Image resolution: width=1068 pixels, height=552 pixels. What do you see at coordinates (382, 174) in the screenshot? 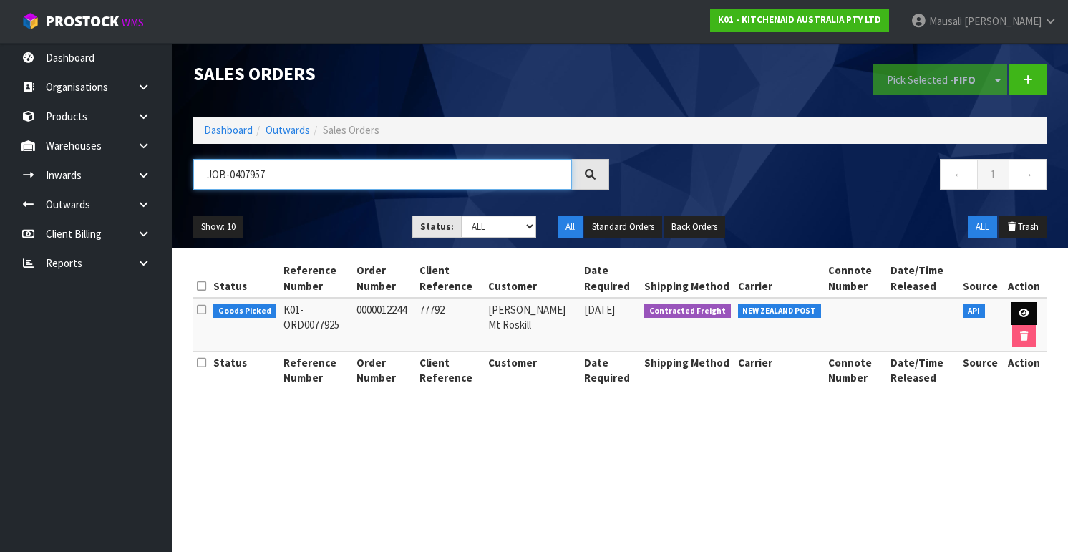
I see `input: Search sales orders` at bounding box center [382, 174].